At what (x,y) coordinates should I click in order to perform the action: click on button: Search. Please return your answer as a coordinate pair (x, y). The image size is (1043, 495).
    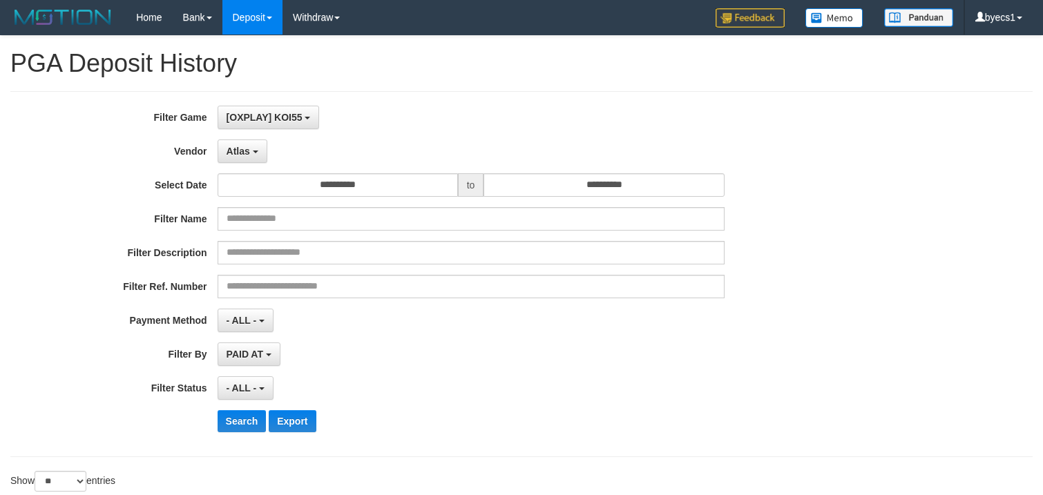
    Looking at the image, I should click on (242, 421).